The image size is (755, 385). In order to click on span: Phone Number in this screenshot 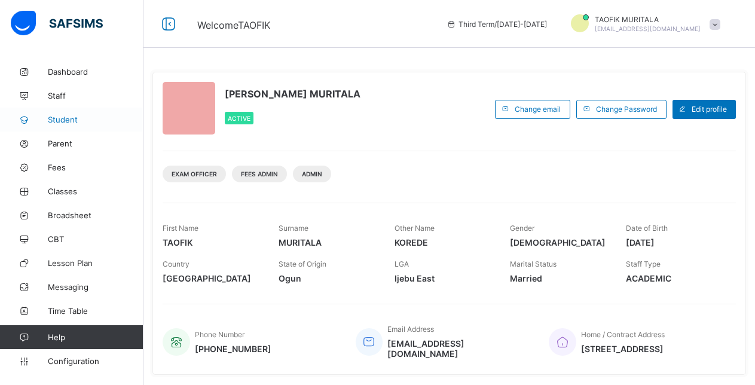, I will do `click(219, 334)`.